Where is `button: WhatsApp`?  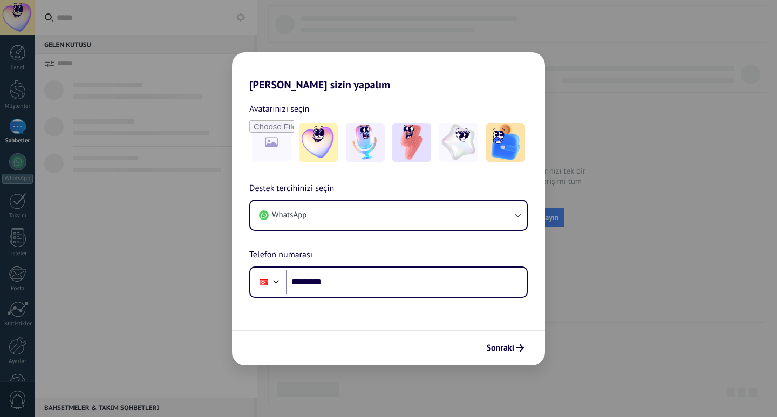 button: WhatsApp is located at coordinates (388, 215).